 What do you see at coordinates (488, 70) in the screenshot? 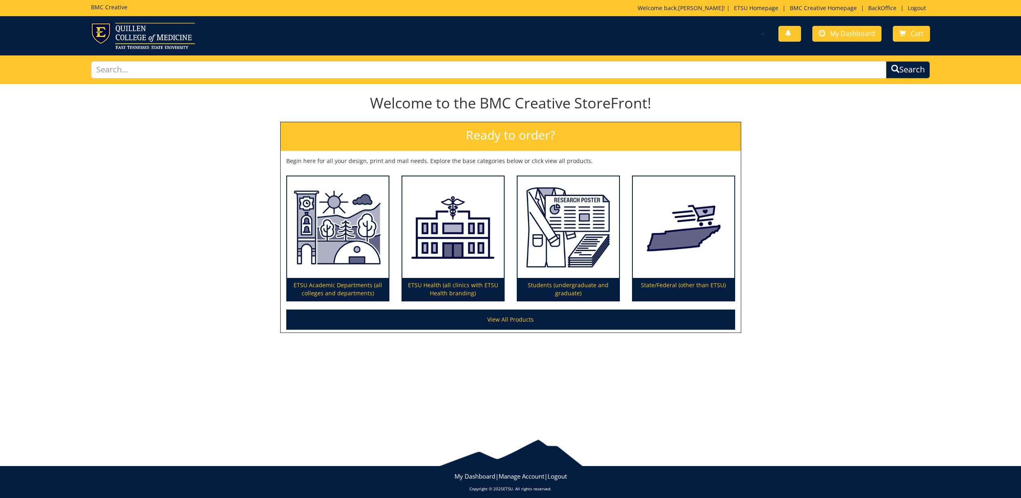
I see `input: Search...` at bounding box center [488, 70].